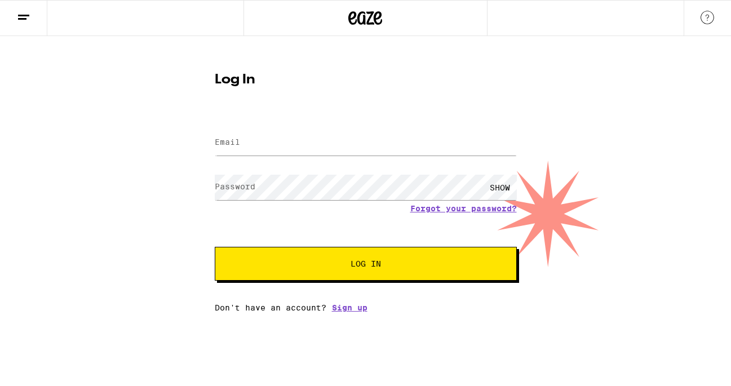  Describe the element at coordinates (227, 142) in the screenshot. I see `label: Email` at that location.